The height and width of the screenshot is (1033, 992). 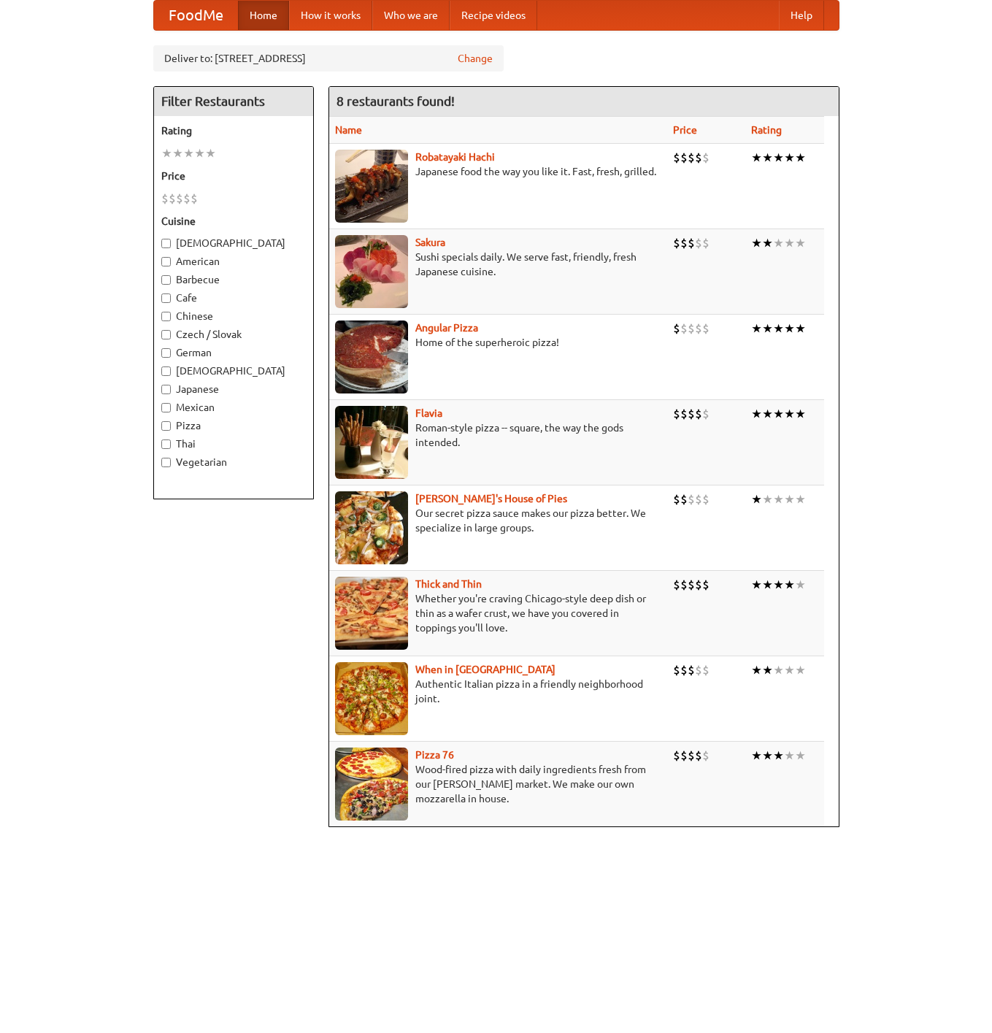 I want to click on input: German, so click(x=166, y=353).